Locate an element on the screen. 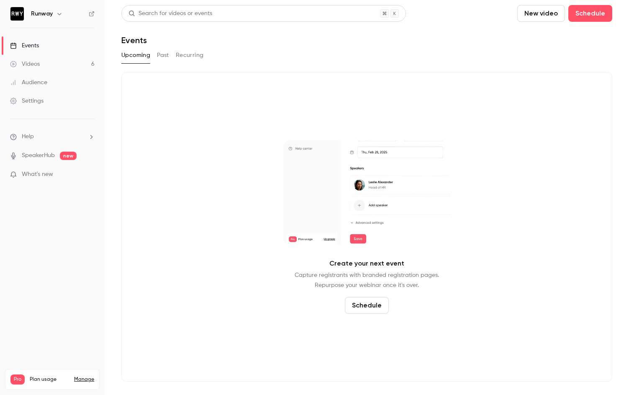  div: Audience is located at coordinates (28, 82).